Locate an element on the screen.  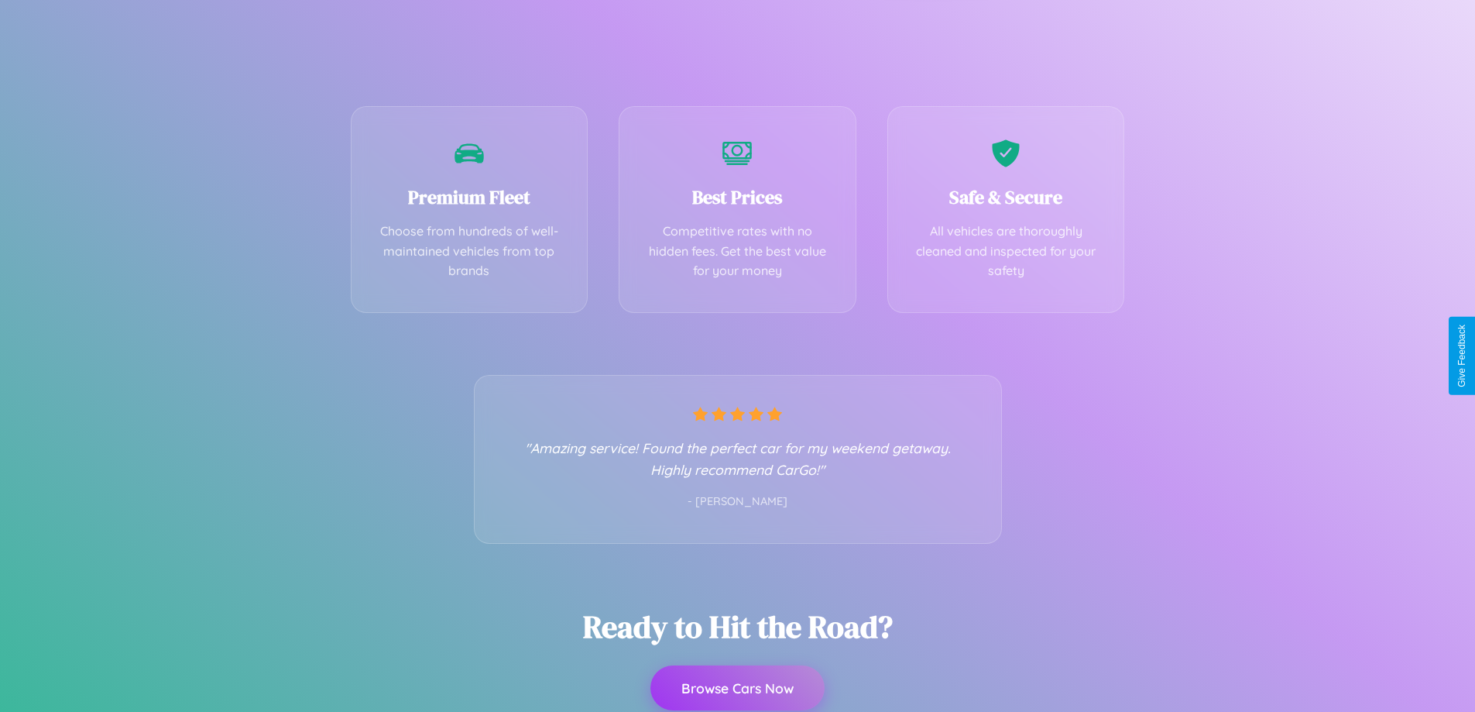
h3: Best Prices is located at coordinates (737, 197).